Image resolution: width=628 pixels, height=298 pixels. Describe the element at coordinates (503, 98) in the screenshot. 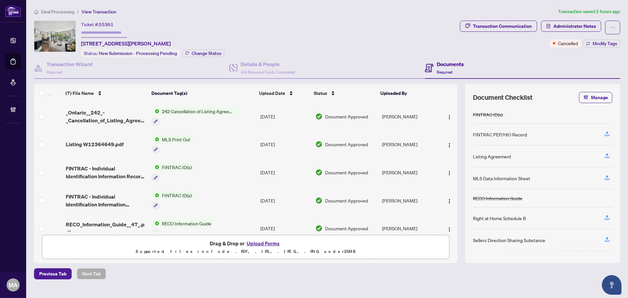

I see `span: Document Checklist` at that location.